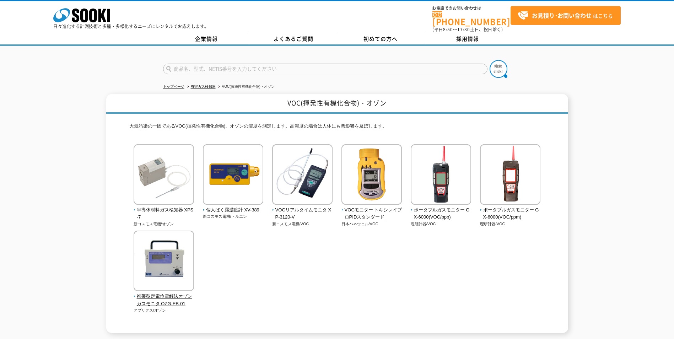 This screenshot has height=339, width=674. I want to click on a: ポータブルガスモニター GX-6000(VOC/ppb), so click(441, 210).